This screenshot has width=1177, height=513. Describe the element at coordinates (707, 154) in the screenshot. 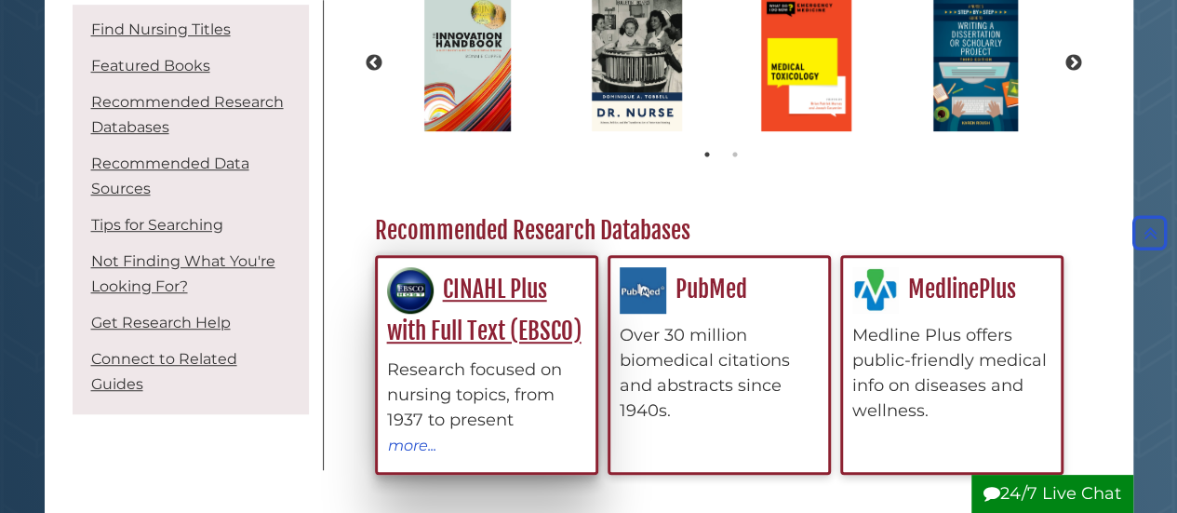

I see `button: 1 of 2` at that location.